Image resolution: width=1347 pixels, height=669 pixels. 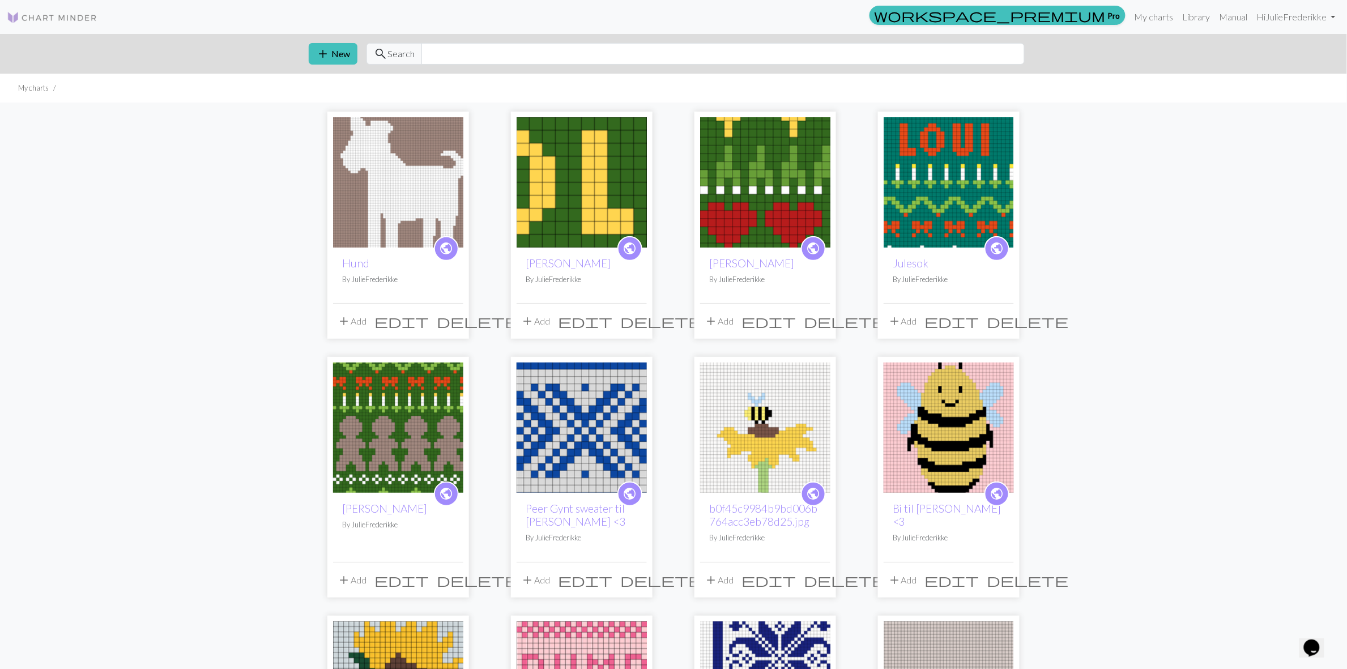 What do you see at coordinates (582, 182) in the screenshot?
I see `img: Oli julesok` at bounding box center [582, 182].